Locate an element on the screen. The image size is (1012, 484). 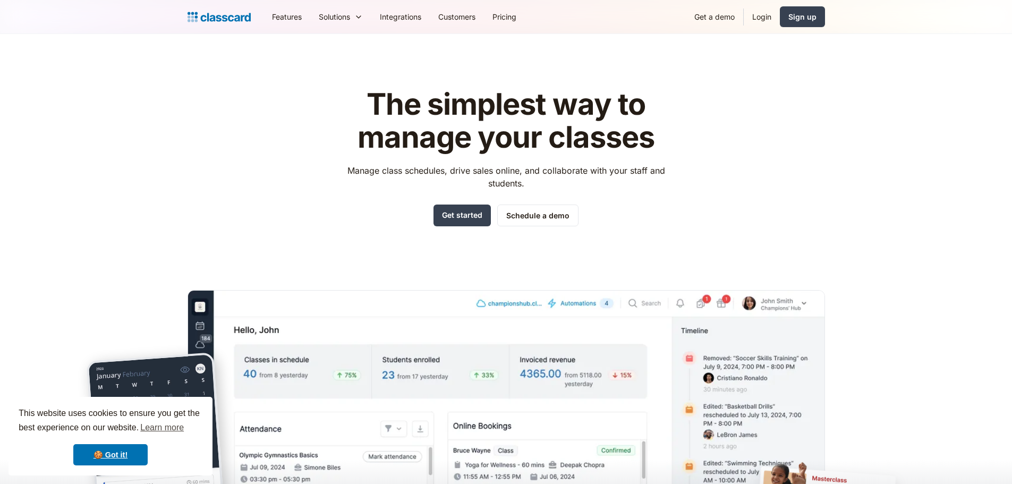
a: Integrations is located at coordinates (401, 16).